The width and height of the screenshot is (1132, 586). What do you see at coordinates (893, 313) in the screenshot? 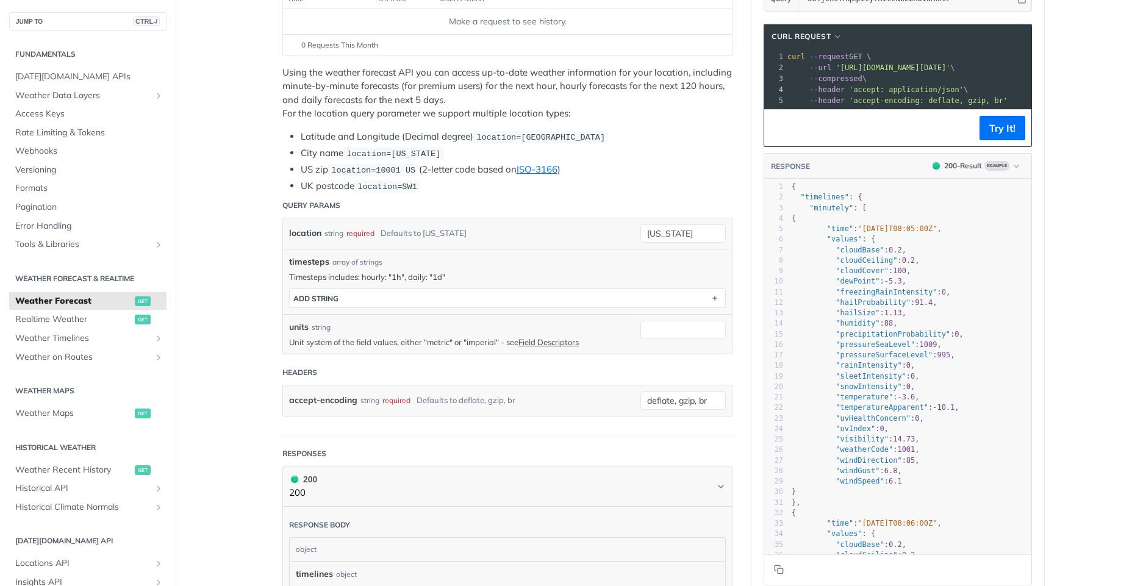
I see `span: 1.13` at bounding box center [893, 313].